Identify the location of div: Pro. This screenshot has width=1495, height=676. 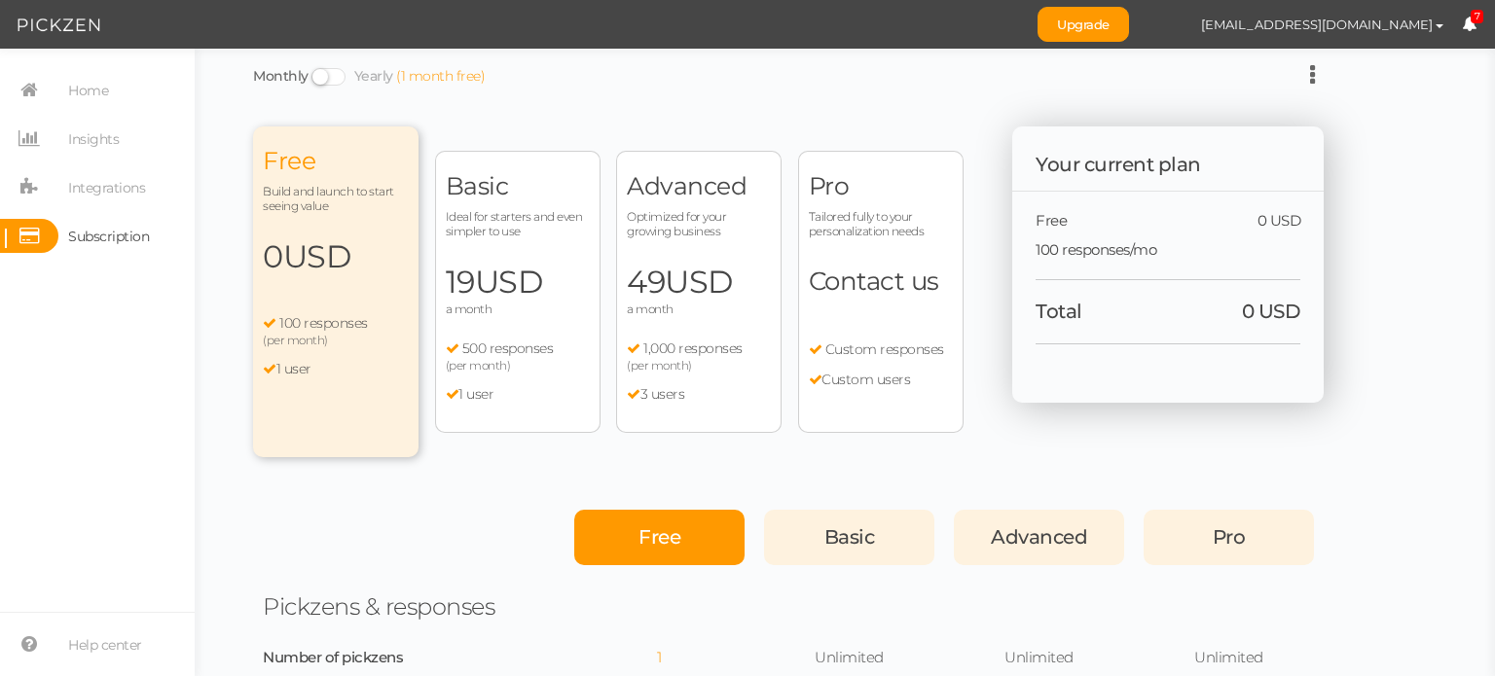
(1228, 537).